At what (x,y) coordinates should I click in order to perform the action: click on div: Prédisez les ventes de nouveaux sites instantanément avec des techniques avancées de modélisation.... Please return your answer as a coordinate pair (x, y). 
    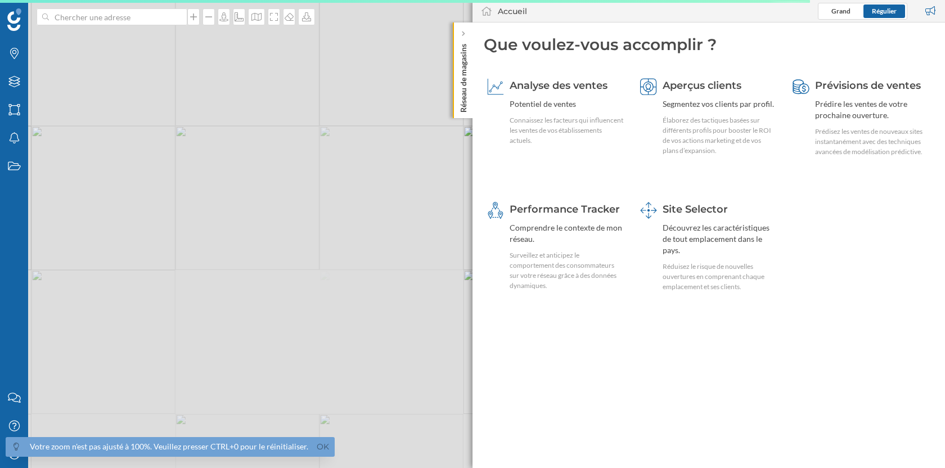
    Looking at the image, I should click on (873, 142).